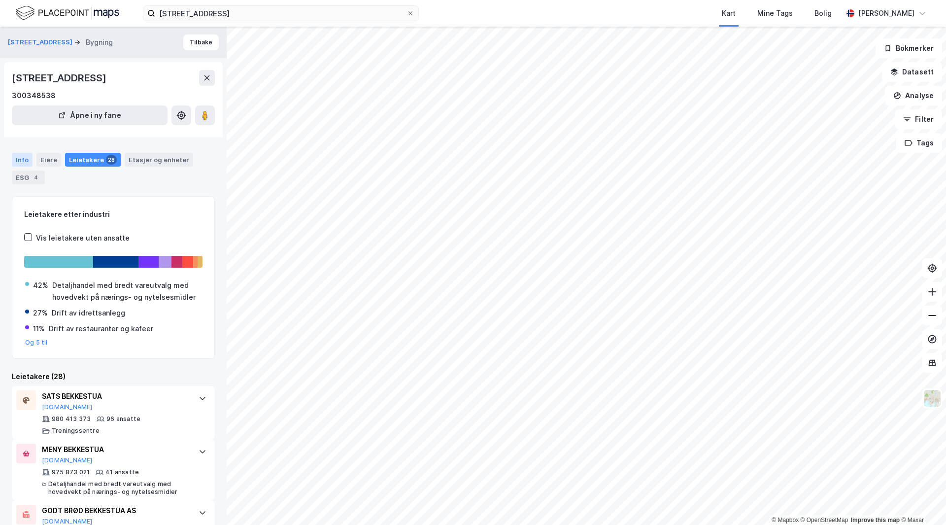 The height and width of the screenshot is (525, 946). What do you see at coordinates (71, 419) in the screenshot?
I see `div: 980 413 373` at bounding box center [71, 419].